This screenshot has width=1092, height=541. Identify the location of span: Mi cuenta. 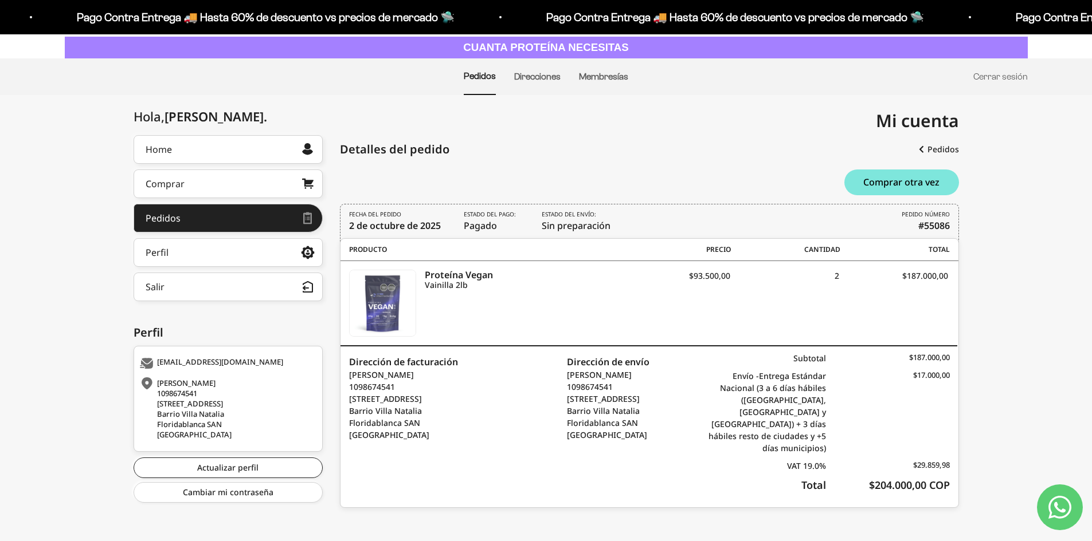
(917, 120).